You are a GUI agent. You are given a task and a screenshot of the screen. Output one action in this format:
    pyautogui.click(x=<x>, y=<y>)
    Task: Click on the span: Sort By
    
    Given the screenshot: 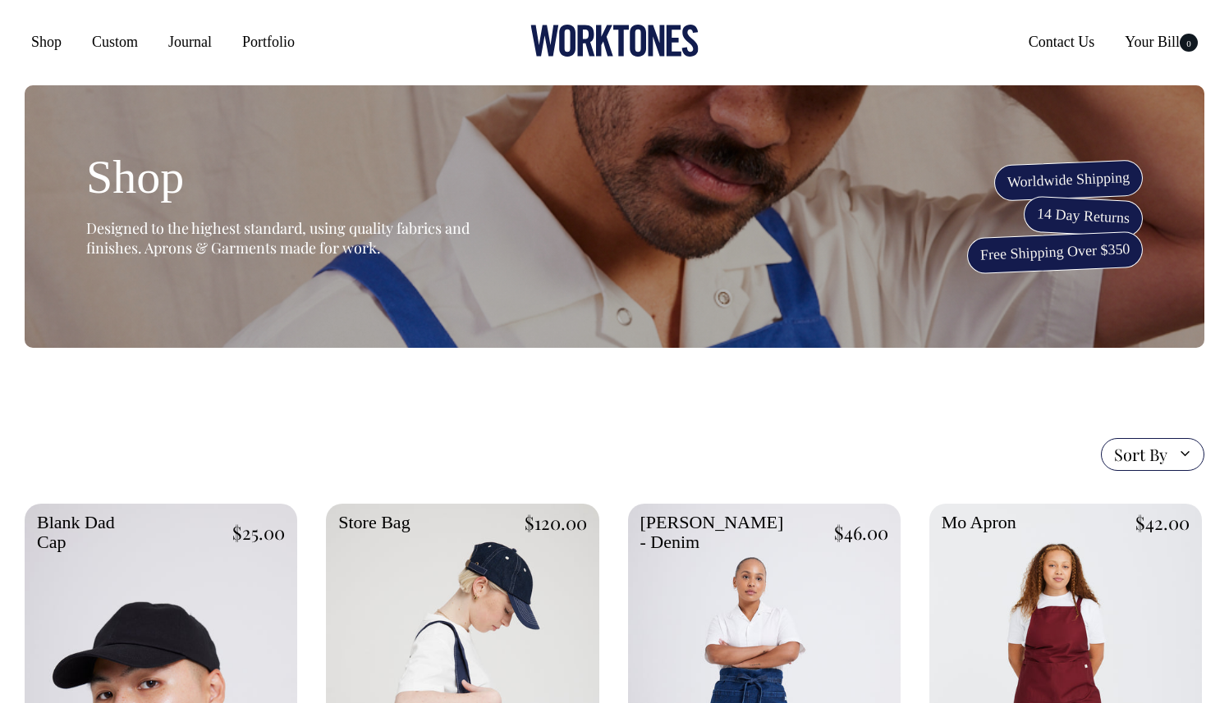 What is the action you would take?
    pyautogui.click(x=1140, y=455)
    